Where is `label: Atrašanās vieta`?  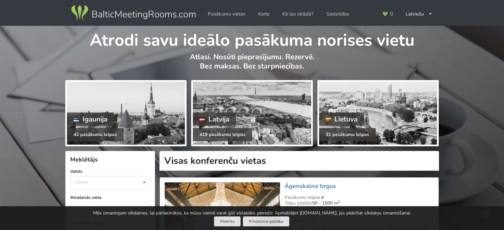
label: Atrašanās vieta is located at coordinates (110, 198).